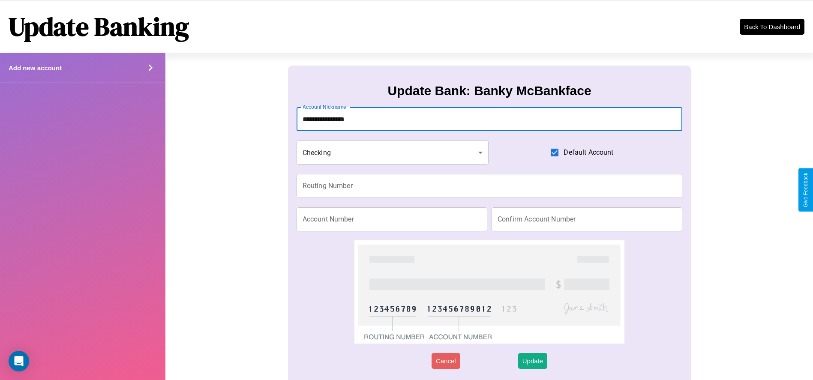 The width and height of the screenshot is (813, 380). What do you see at coordinates (35, 68) in the screenshot?
I see `h4: Add new account` at bounding box center [35, 68].